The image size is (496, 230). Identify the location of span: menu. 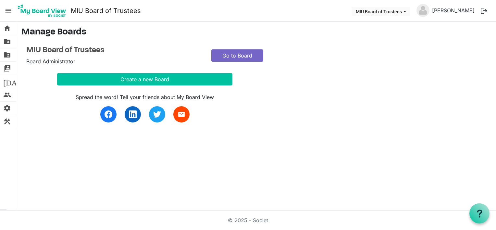
(8, 11).